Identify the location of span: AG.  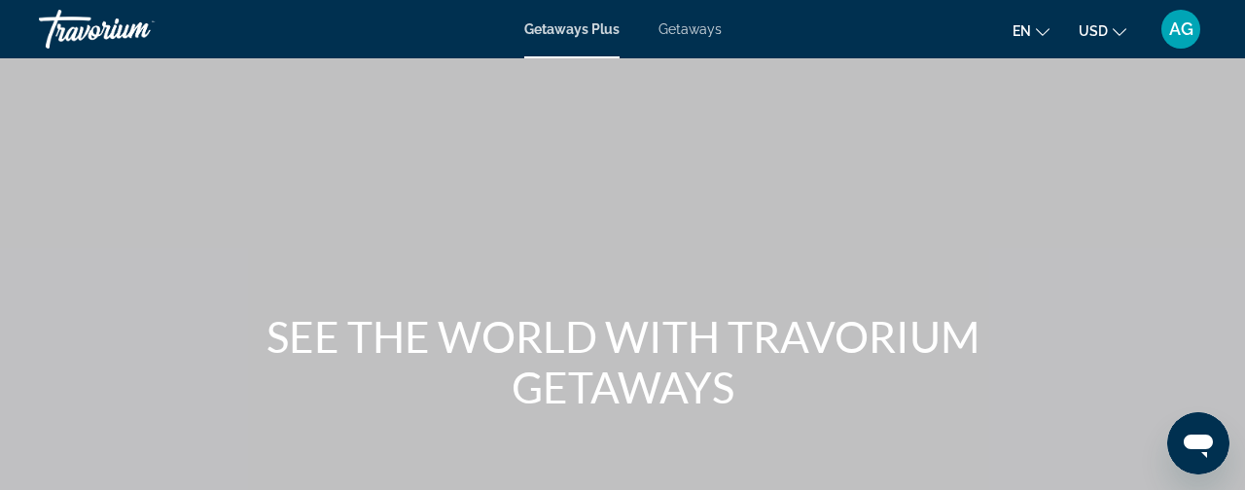
(1181, 29).